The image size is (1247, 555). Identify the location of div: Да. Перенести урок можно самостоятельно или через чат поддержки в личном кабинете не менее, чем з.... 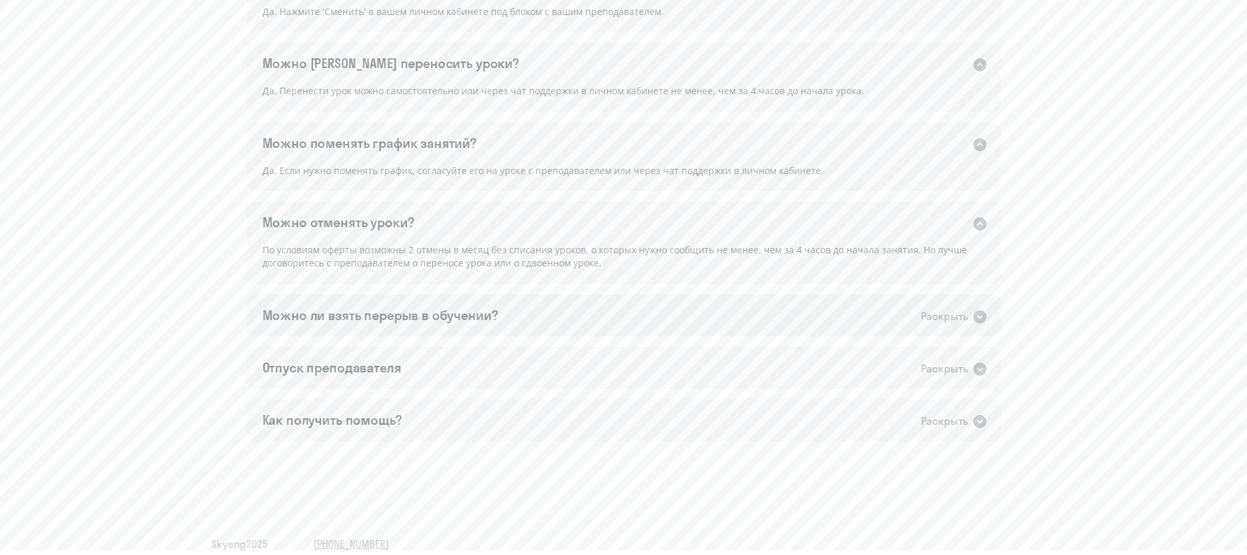
(624, 98).